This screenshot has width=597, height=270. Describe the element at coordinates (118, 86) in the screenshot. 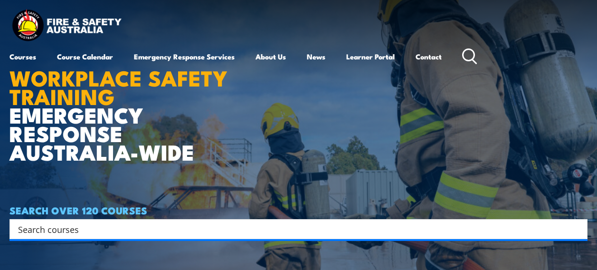

I see `strong: WORKPLACE SAFETY TRAINING` at that location.